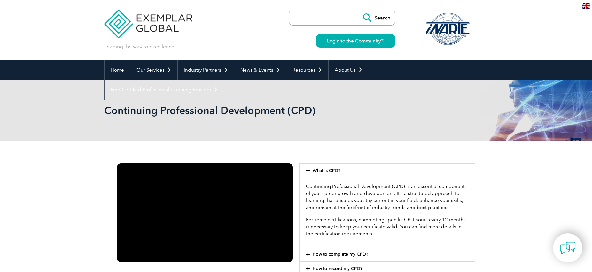 This screenshot has width=592, height=272. I want to click on p: For some certifications, completing specific CPD hours every 12 months is necessary to keep your ..., so click(387, 227).